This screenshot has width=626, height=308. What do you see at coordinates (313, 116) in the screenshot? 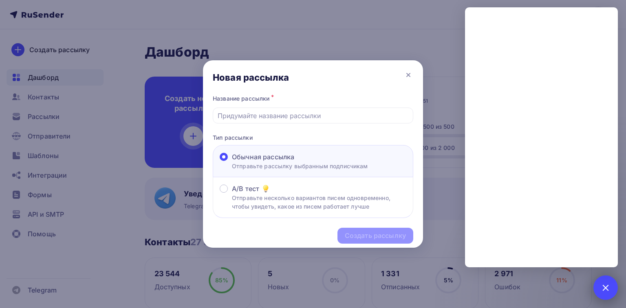
I see `input: Придумайте название рассылки` at bounding box center [313, 116].